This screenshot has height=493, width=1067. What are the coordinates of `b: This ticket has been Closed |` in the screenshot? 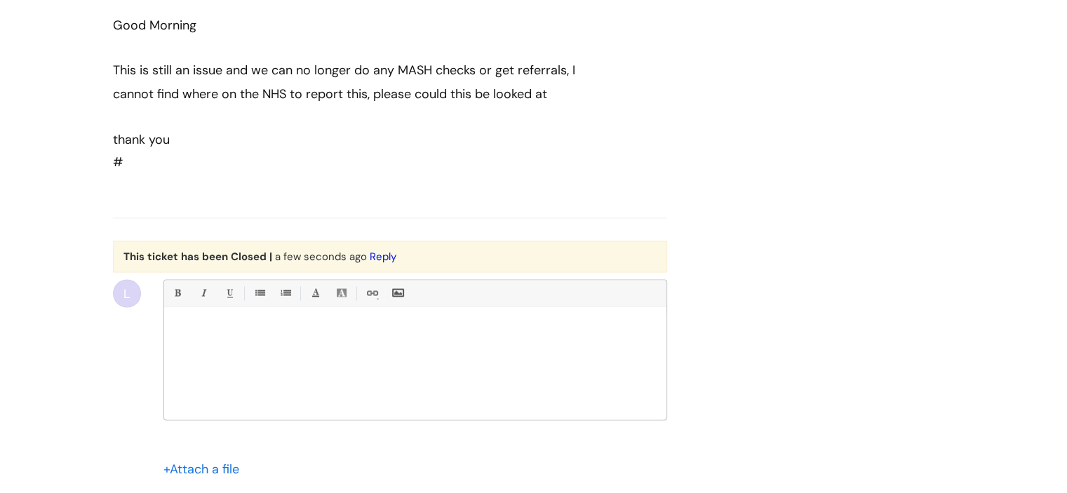 It's located at (198, 256).